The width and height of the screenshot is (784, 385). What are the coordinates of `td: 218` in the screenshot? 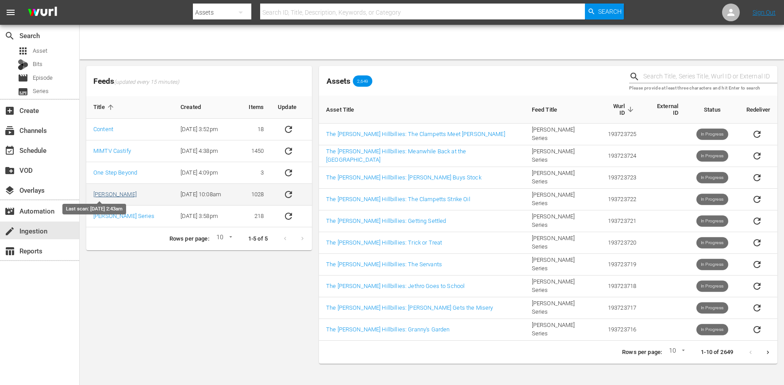 It's located at (254, 216).